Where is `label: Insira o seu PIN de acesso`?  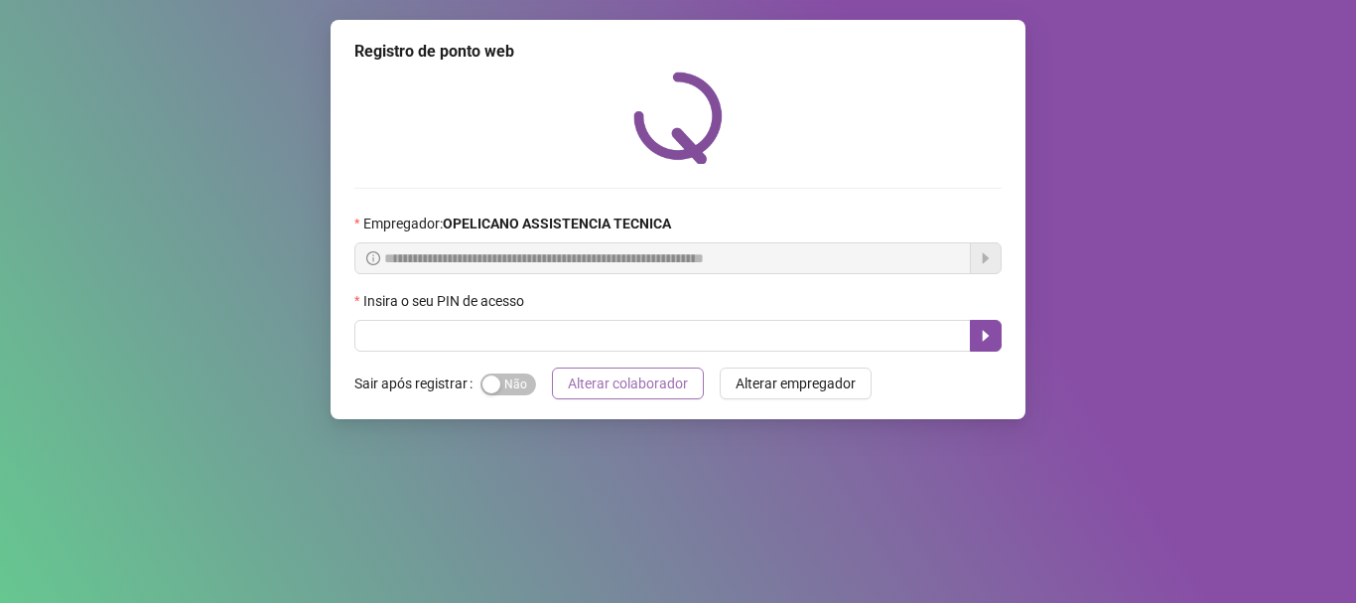 label: Insira o seu PIN de acesso is located at coordinates (446, 301).